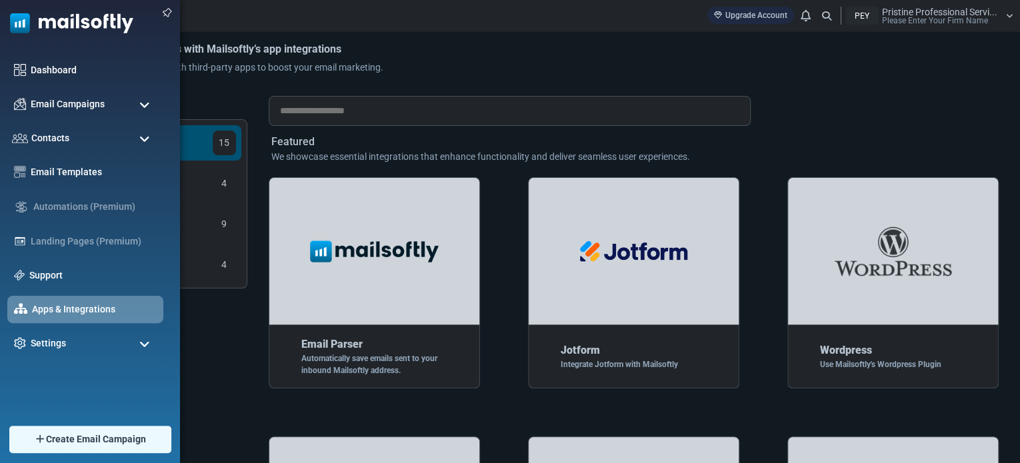  What do you see at coordinates (50, 138) in the screenshot?
I see `span: Contacts` at bounding box center [50, 138].